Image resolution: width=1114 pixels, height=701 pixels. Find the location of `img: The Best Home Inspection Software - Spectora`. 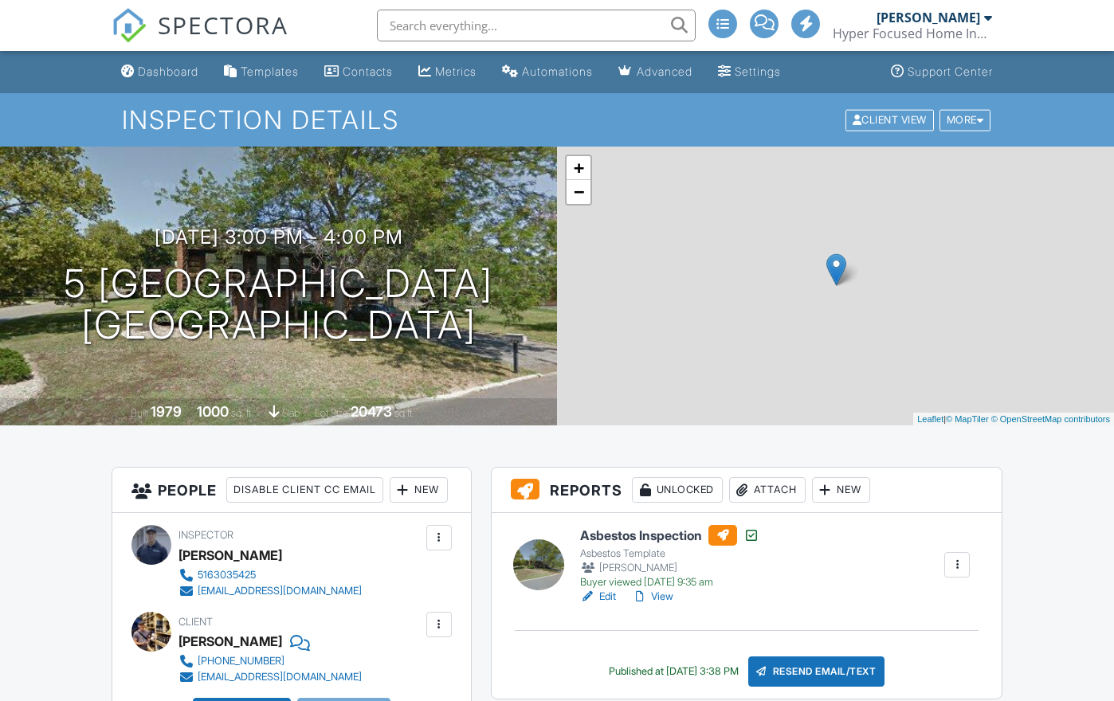

img: The Best Home Inspection Software - Spectora is located at coordinates (129, 25).